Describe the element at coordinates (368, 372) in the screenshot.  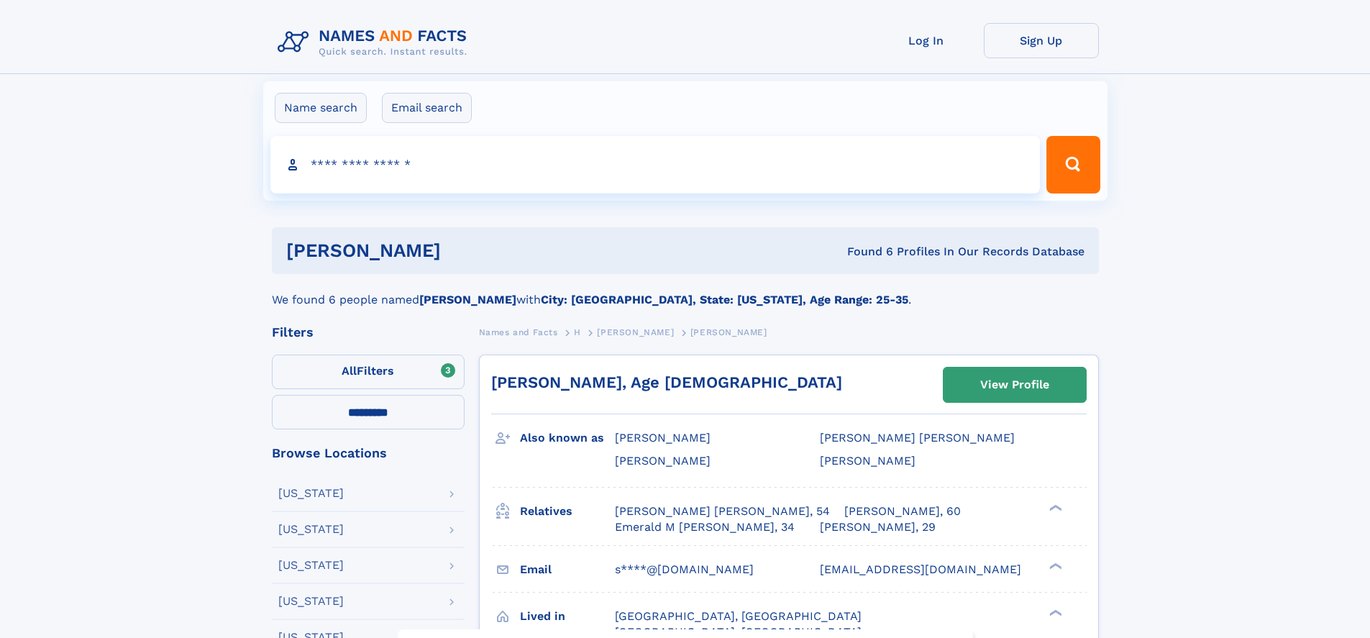
I see `label: Filters` at that location.